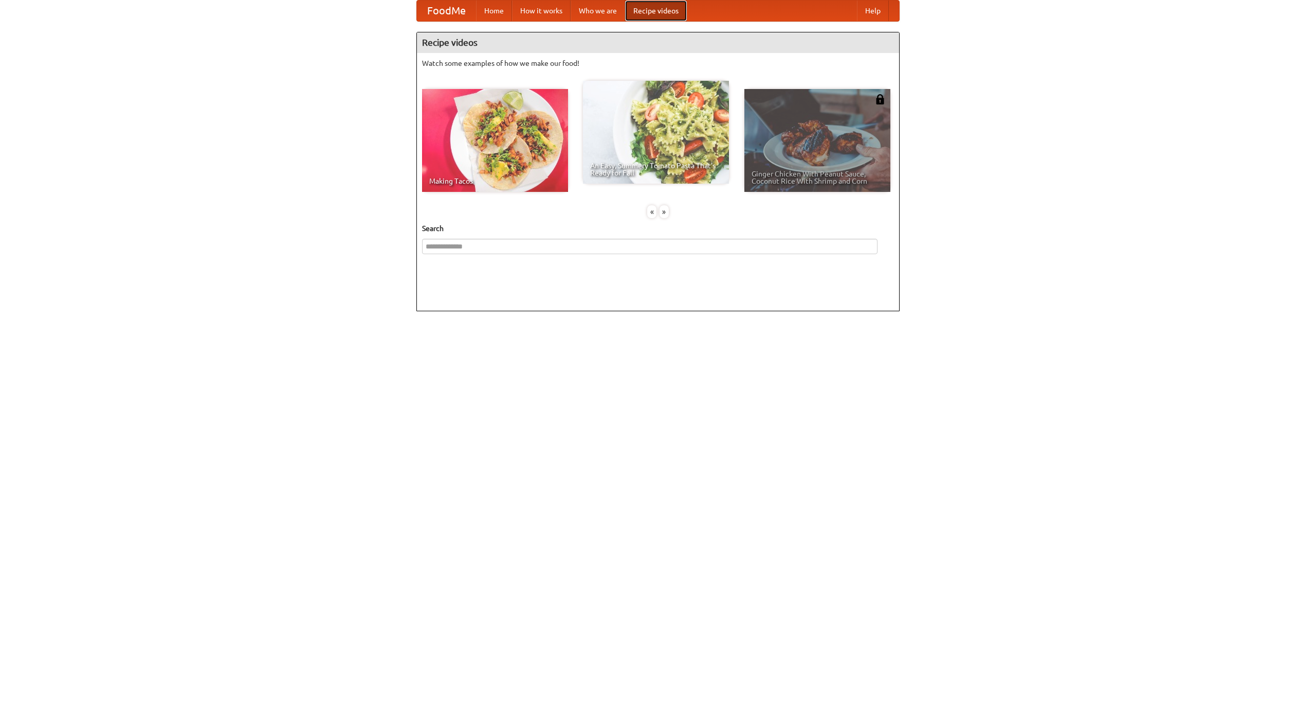  Describe the element at coordinates (658, 63) in the screenshot. I see `p: Watch some examples of how we make our food!` at that location.